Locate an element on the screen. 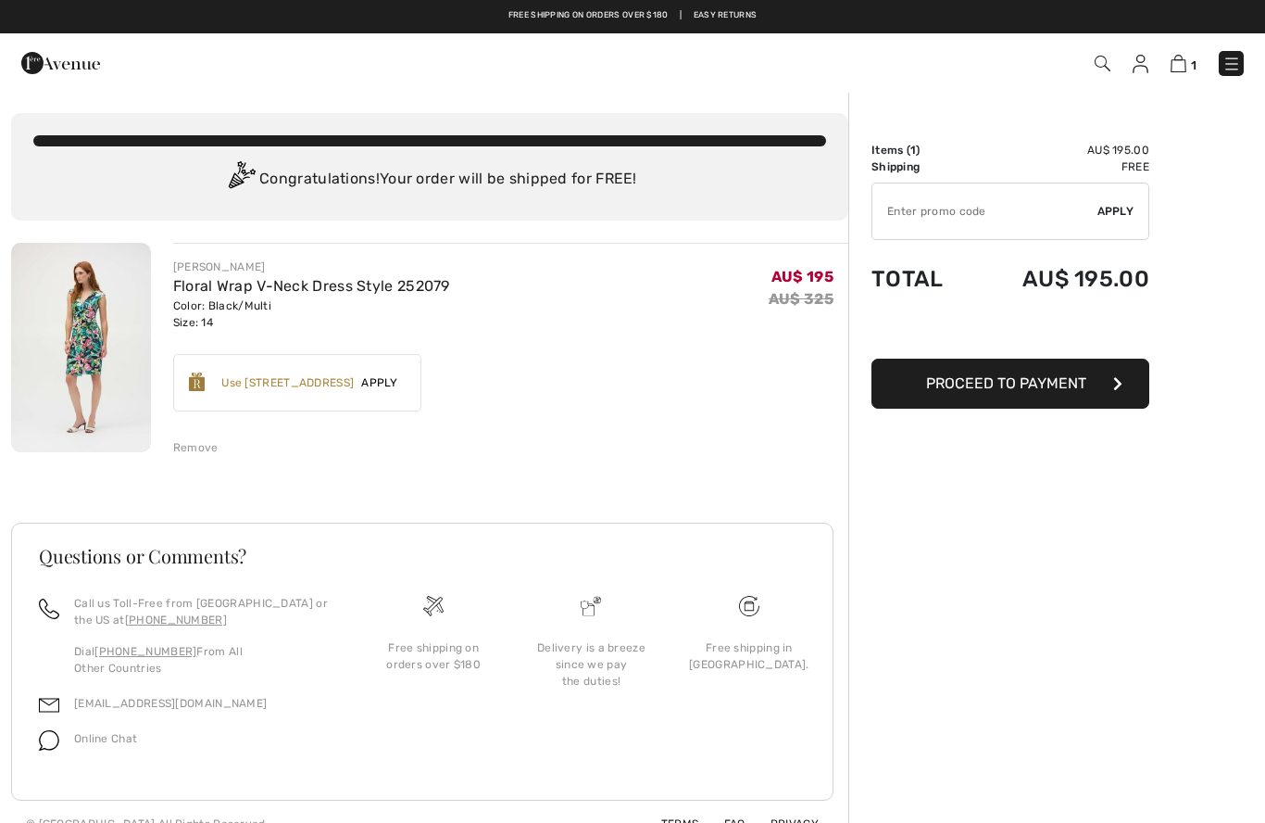 The width and height of the screenshot is (1265, 823). div: Congratulations! Your order will be shipped for FREE! is located at coordinates (430, 180).